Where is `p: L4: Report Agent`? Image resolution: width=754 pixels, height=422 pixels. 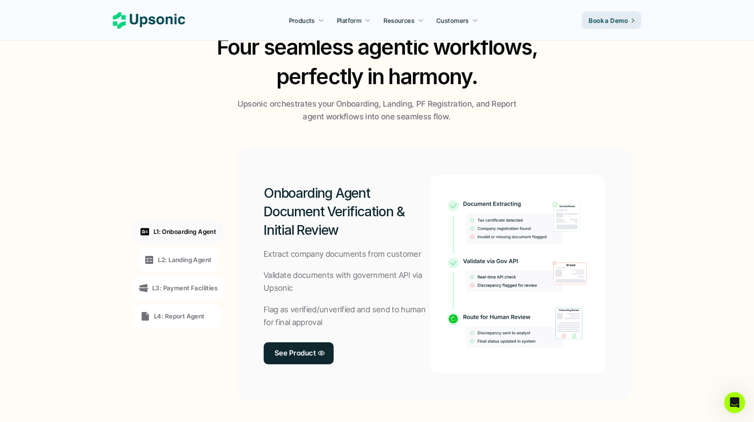 p: L4: Report Agent is located at coordinates (179, 316).